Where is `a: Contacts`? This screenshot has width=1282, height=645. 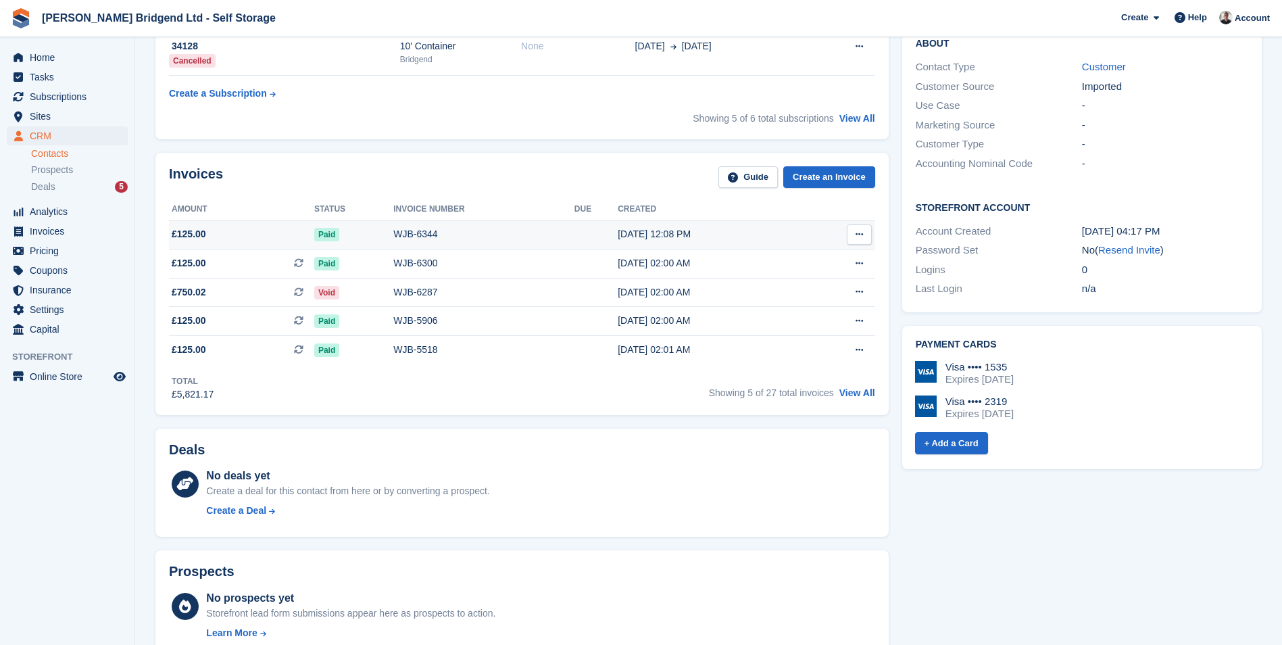 a: Contacts is located at coordinates (79, 153).